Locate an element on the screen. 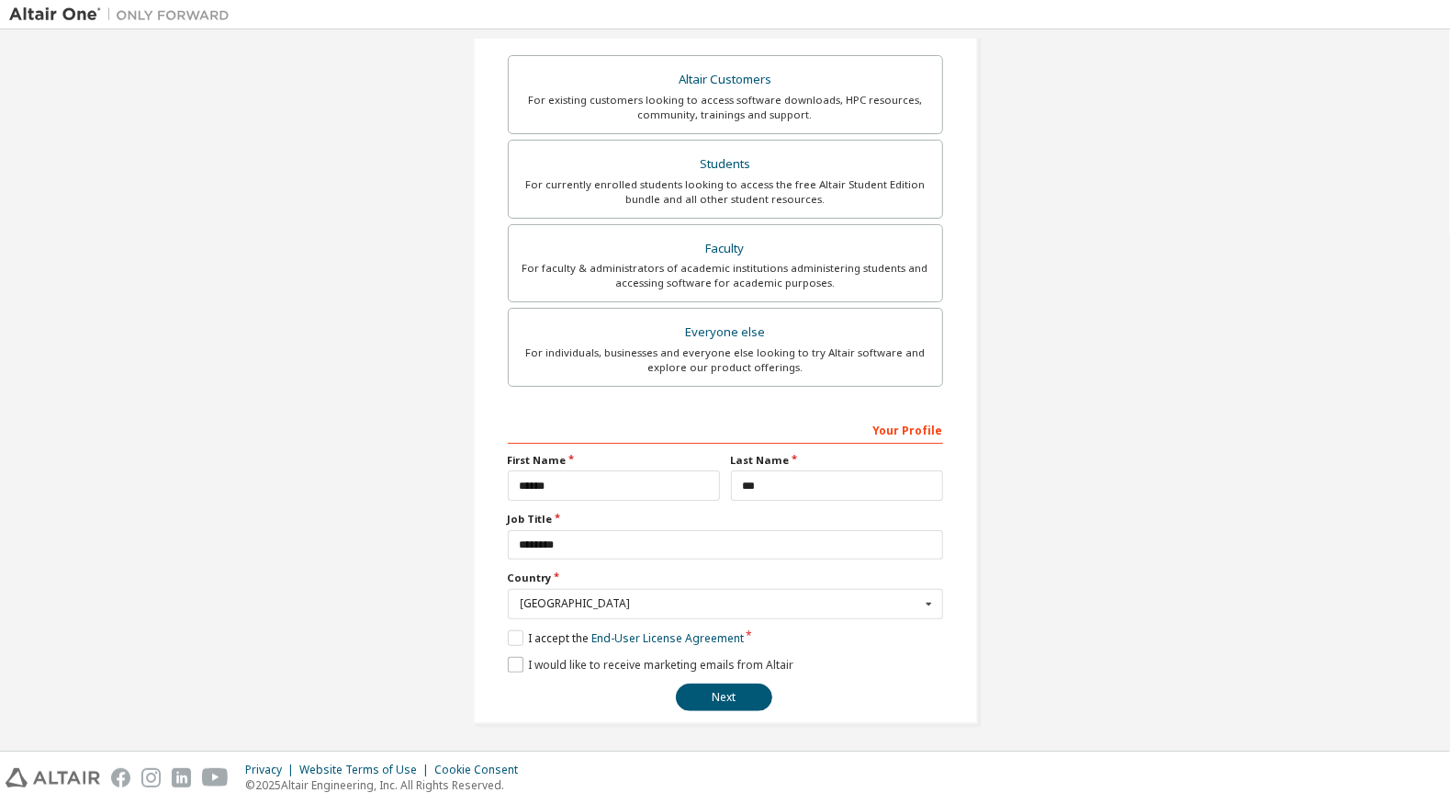  a: End-User License Agreement is located at coordinates (668, 637).